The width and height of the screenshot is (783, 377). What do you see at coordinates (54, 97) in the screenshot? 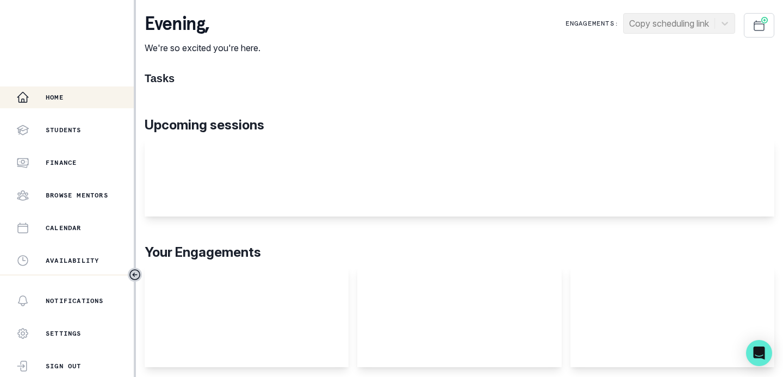
I see `p: Home` at bounding box center [54, 97].